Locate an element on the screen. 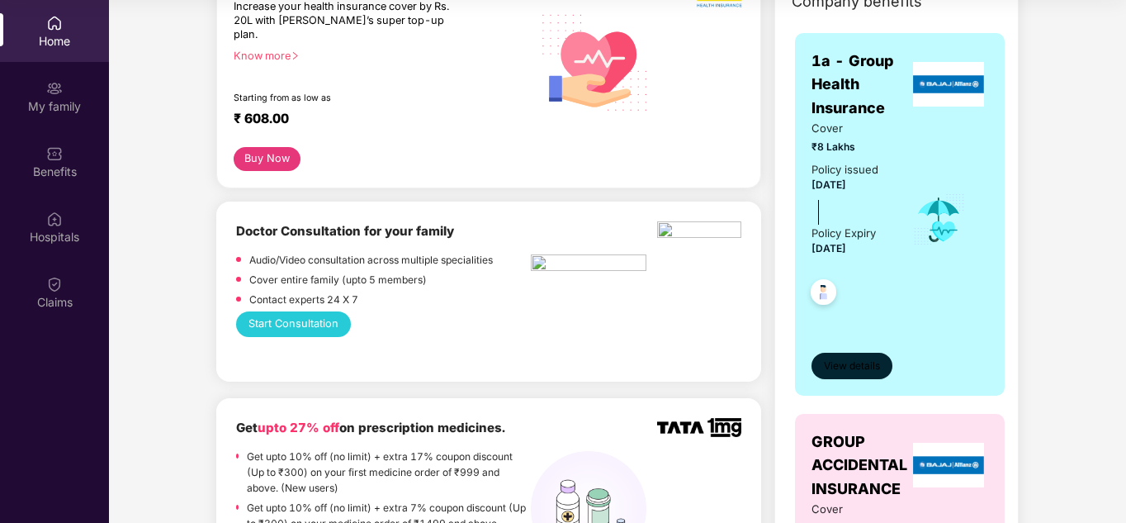  b: Get on prescription medicines. is located at coordinates (371, 427).